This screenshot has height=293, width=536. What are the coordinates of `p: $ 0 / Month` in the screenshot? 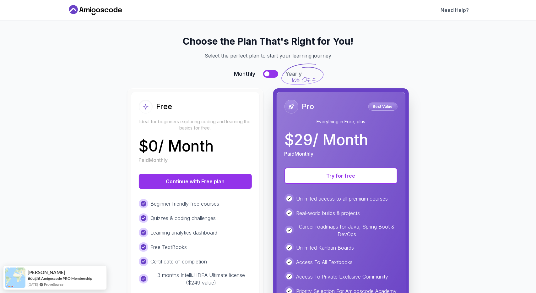 It's located at (176, 146).